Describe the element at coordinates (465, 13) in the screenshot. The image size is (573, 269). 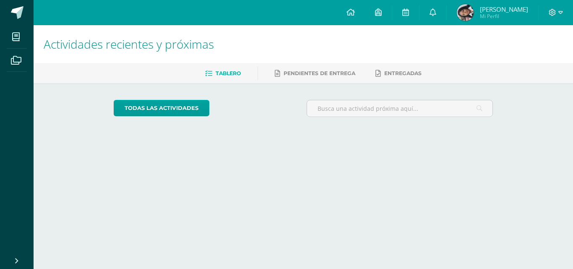
I see `img: 500d009893a11eccd98442c6afe40e1d.png` at that location.